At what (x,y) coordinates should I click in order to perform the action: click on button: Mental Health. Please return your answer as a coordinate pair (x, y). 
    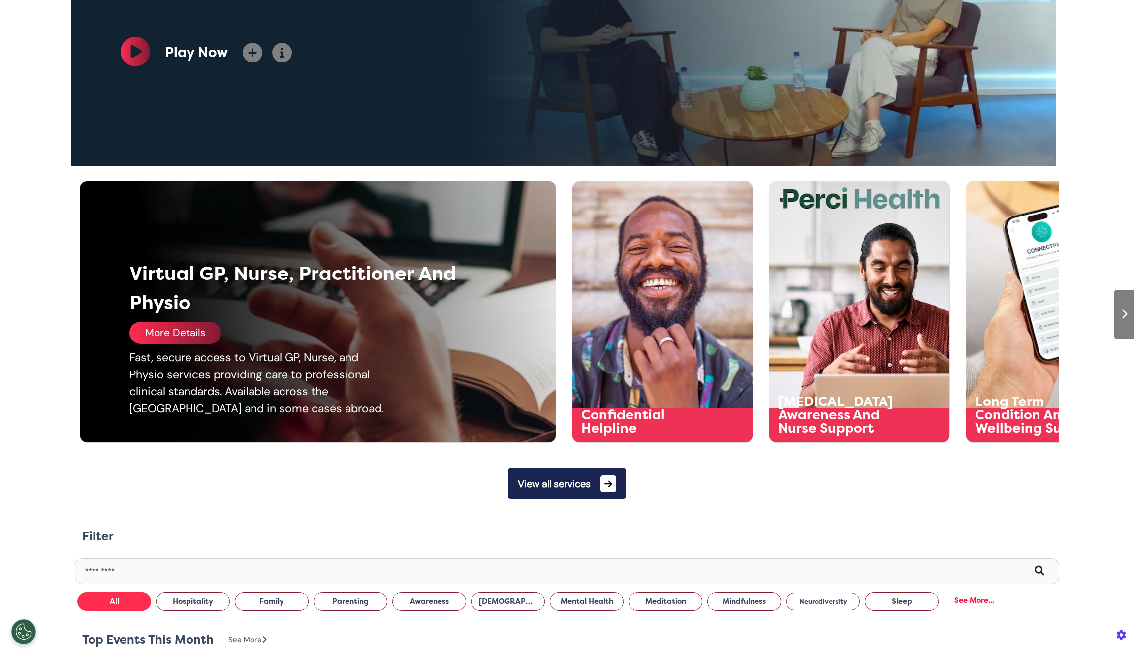
    Looking at the image, I should click on (586, 601).